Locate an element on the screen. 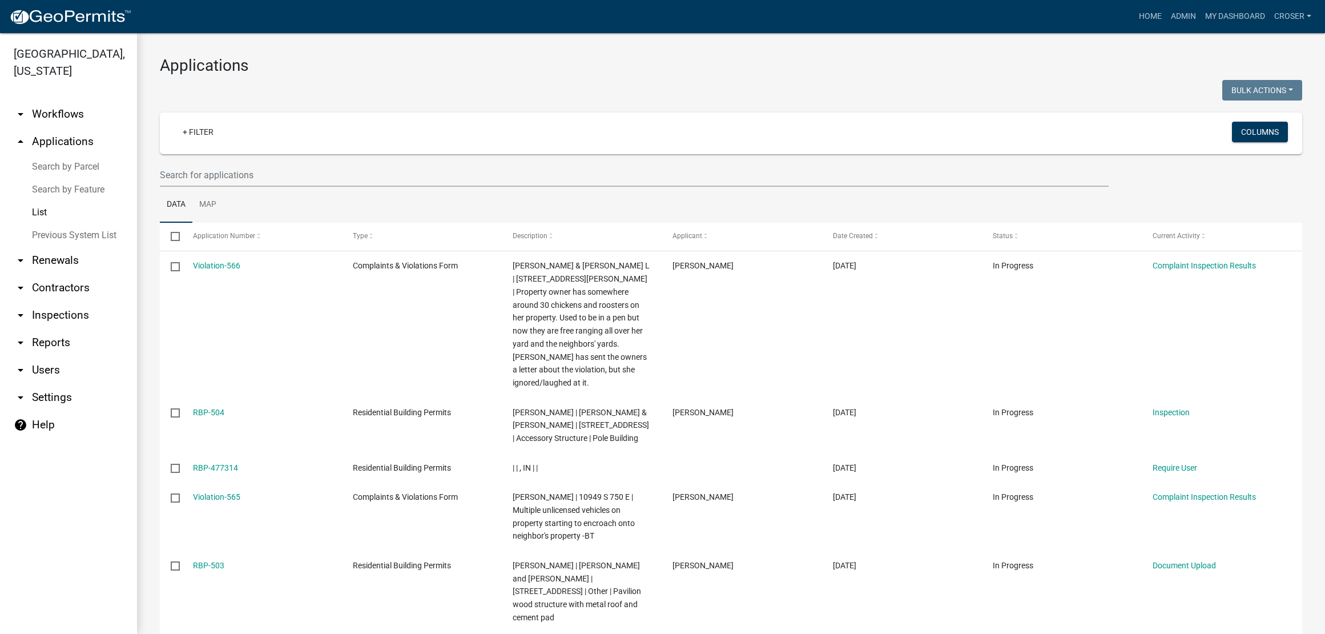 The height and width of the screenshot is (634, 1325). datatable-header-cell: Type is located at coordinates (422, 236).